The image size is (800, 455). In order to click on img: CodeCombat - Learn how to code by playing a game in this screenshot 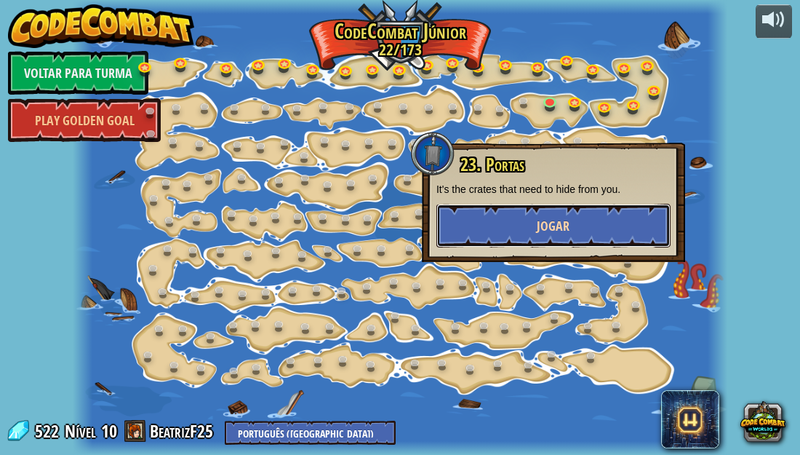, I will do `click(101, 26)`.